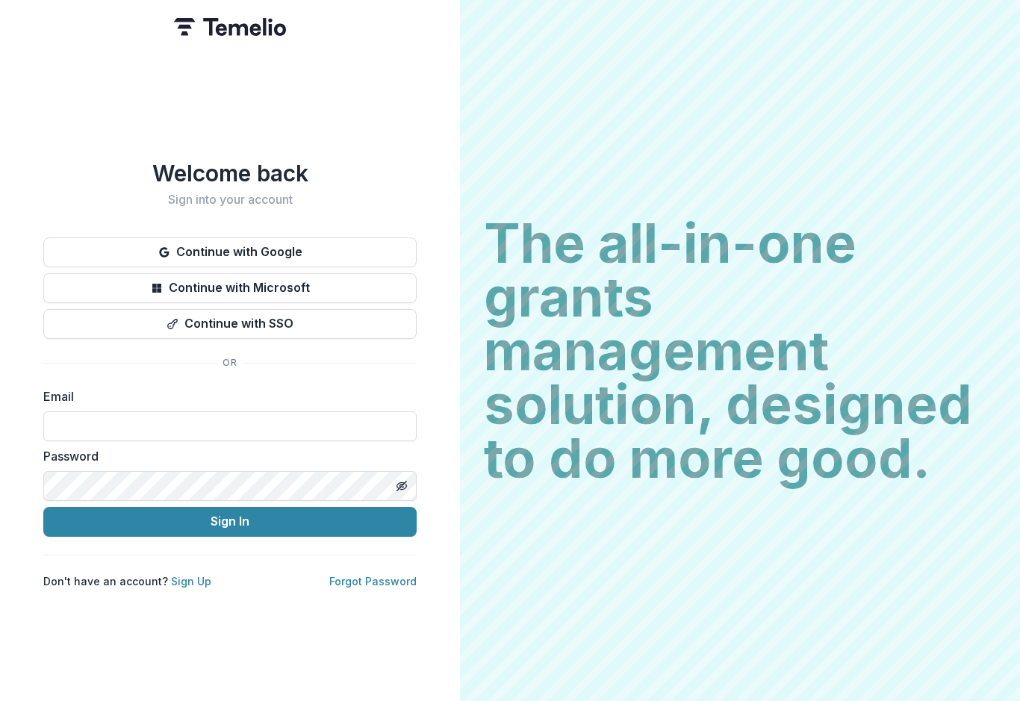  Describe the element at coordinates (402, 486) in the screenshot. I see `button: Toggle password visibility` at that location.